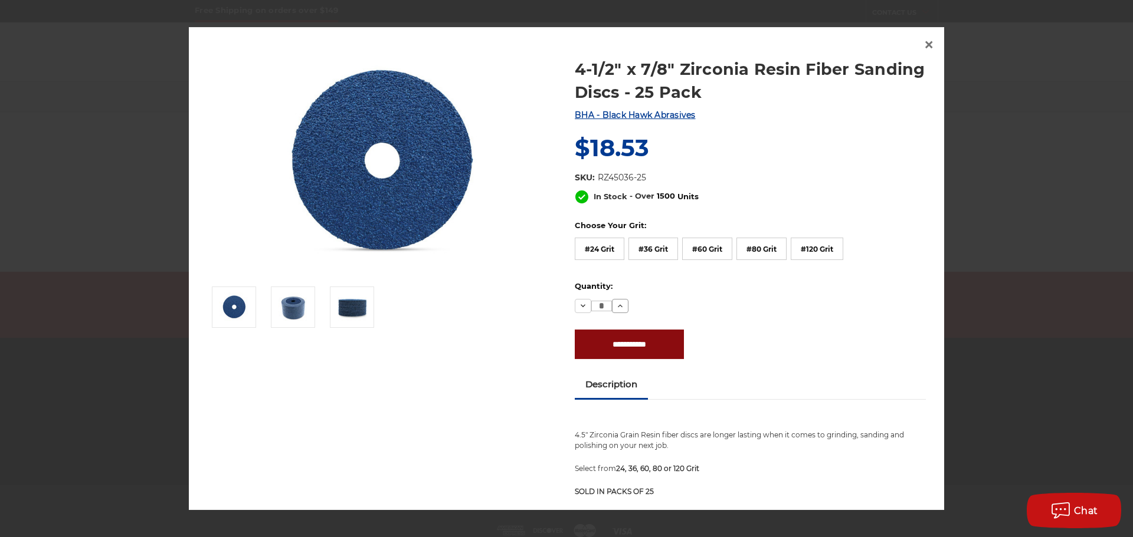 This screenshot has width=1133, height=537. What do you see at coordinates (750, 441) in the screenshot?
I see `p: 4.5" Zirconia Grain Resin fiber discs are longer lasting when it comes to grinding, sanding and p...` at bounding box center [750, 441].